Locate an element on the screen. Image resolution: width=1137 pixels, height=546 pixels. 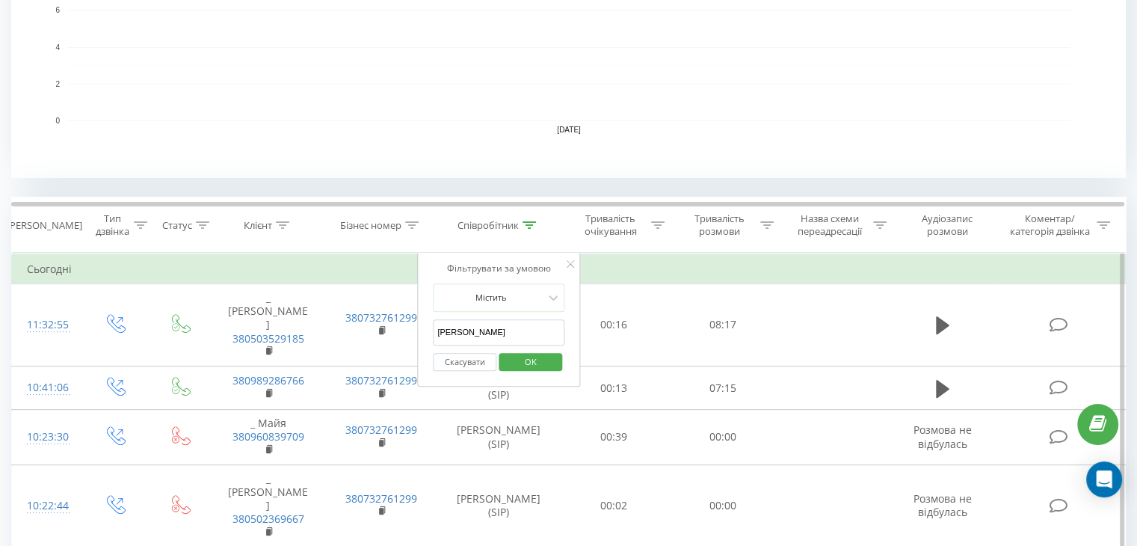
text: 0 is located at coordinates (58, 120).